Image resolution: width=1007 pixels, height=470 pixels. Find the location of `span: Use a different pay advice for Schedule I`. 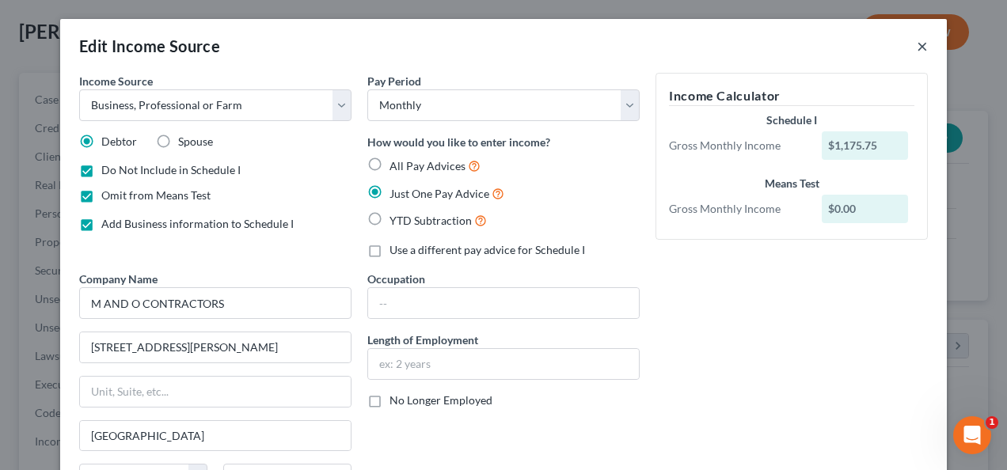

span: Use a different pay advice for Schedule I is located at coordinates (487, 249).